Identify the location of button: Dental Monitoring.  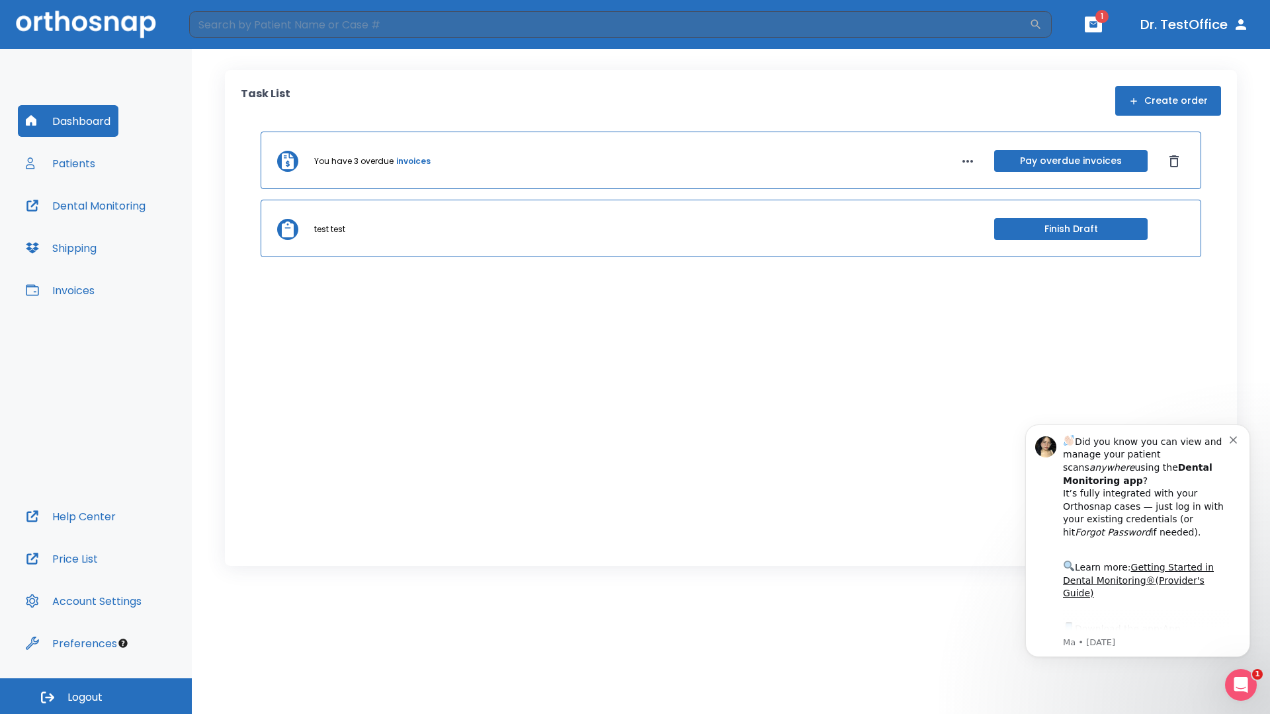
(85, 206).